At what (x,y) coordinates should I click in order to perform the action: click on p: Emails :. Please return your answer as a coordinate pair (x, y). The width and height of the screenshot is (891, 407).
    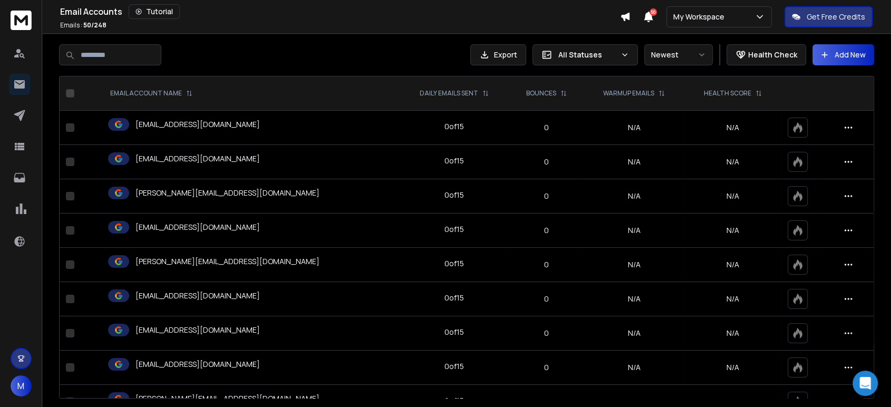
    Looking at the image, I should click on (83, 25).